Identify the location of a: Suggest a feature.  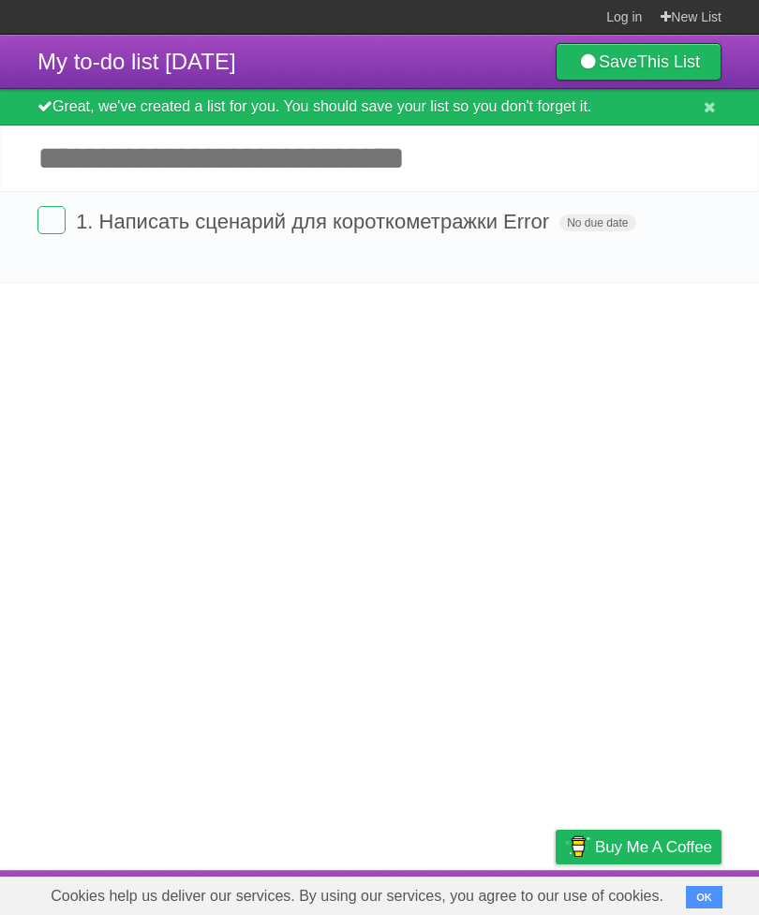
(662, 893).